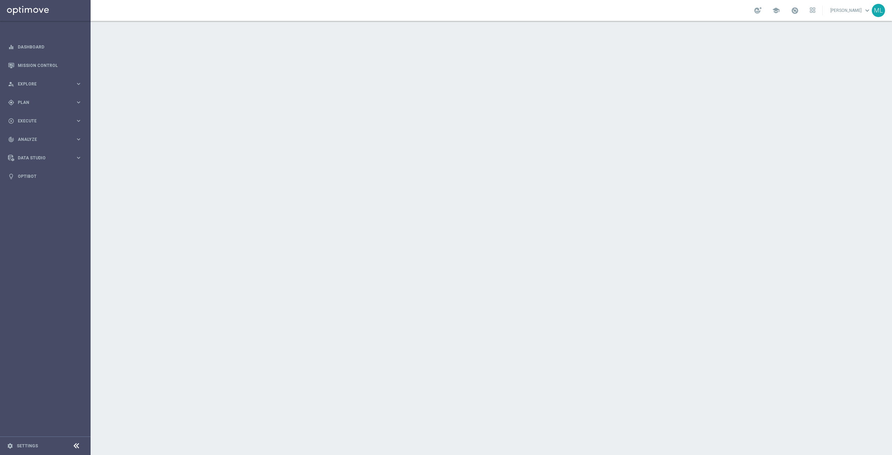  Describe the element at coordinates (45, 176) in the screenshot. I see `button: lightbulb Optibot` at that location.